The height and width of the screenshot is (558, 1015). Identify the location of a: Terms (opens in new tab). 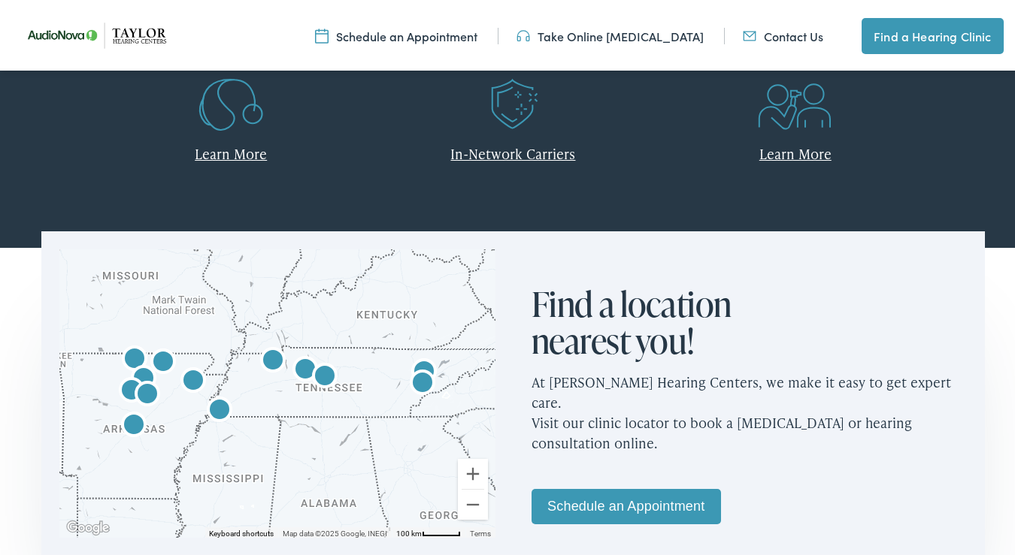
(480, 531).